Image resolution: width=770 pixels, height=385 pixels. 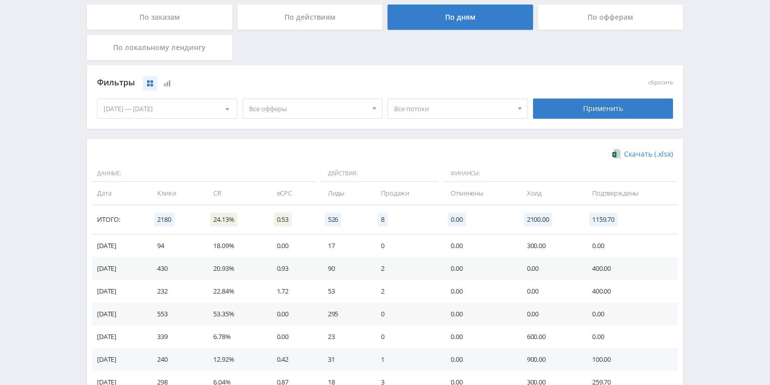 I want to click on span: 0.53, so click(x=282, y=219).